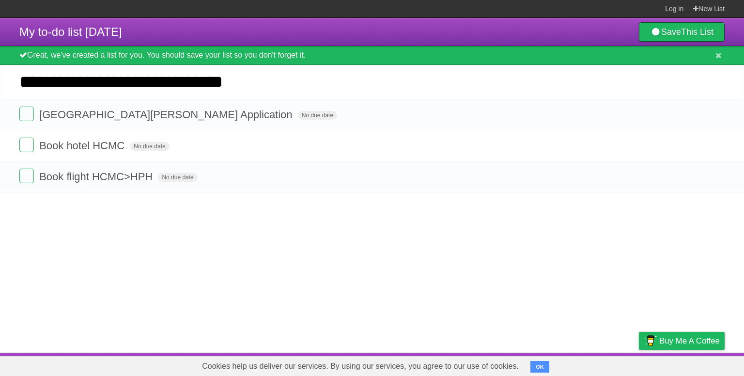 The image size is (744, 376). I want to click on a: Suggest a feature, so click(694, 364).